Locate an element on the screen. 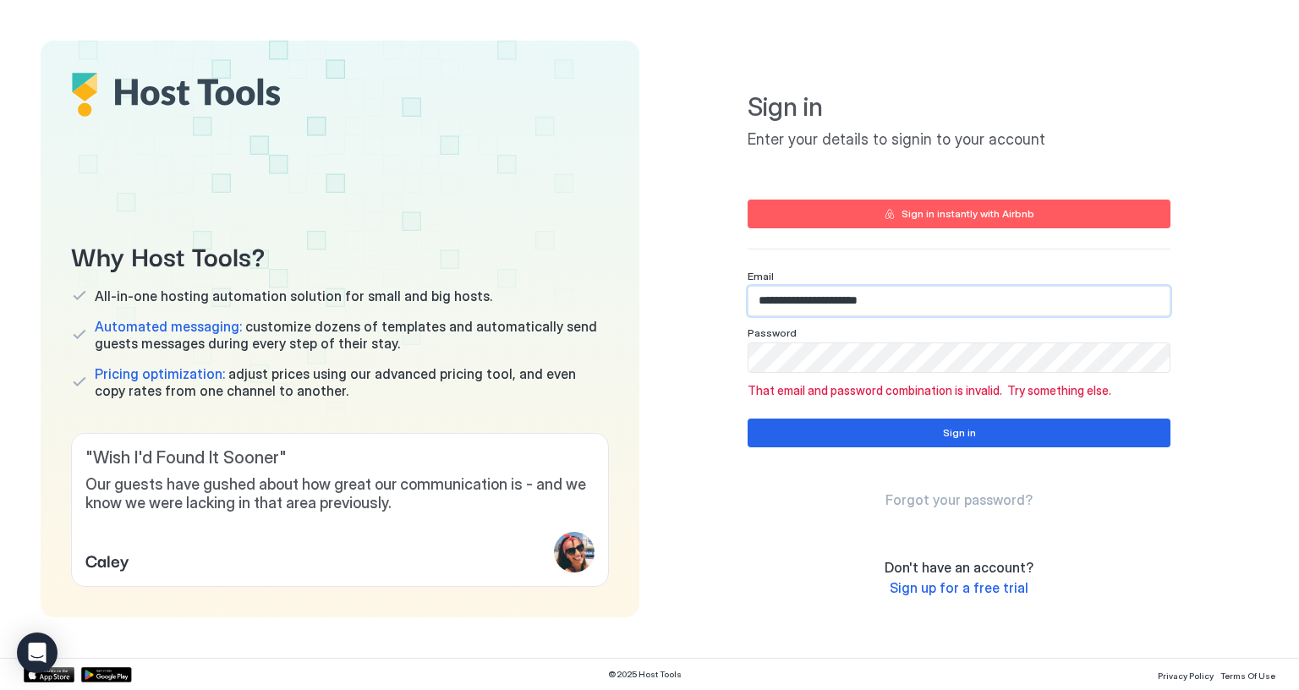 The image size is (1299, 690). span: Why Host Tools? is located at coordinates (340, 255).